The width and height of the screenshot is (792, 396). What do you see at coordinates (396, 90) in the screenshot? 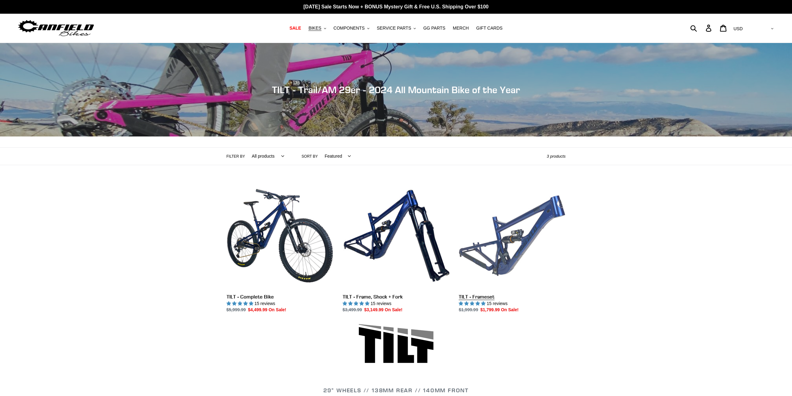
I see `span: TILT - Trail/AM 29er - 2024 All Mountain Bike of the Year` at bounding box center [396, 90].